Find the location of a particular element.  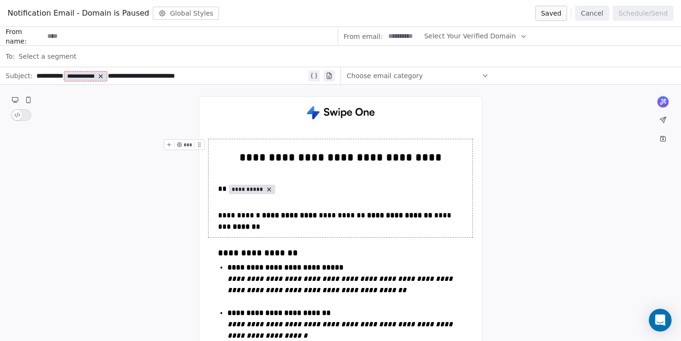

div: Open Intercom Messenger is located at coordinates (660, 320).